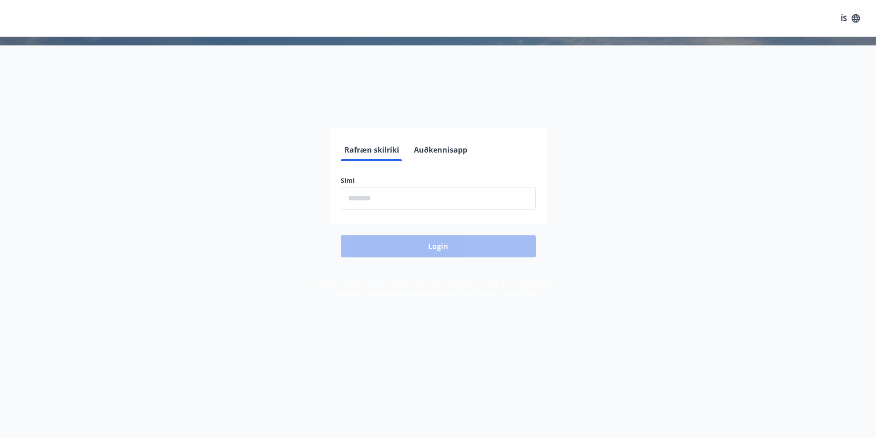  What do you see at coordinates (438, 288) in the screenshot?
I see `span: Með því að skrá þig inn samþykkir þú að upplýsingar um þig séu meðhöndlaðar í samræmi við Starfsm...` at bounding box center [438, 288].